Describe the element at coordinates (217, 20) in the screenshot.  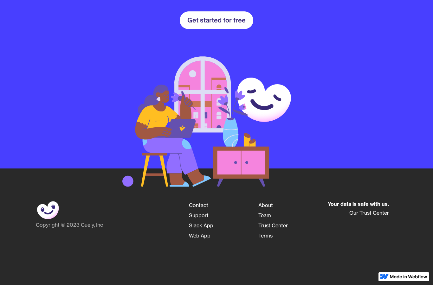
I see `a: Get started for free` at that location.